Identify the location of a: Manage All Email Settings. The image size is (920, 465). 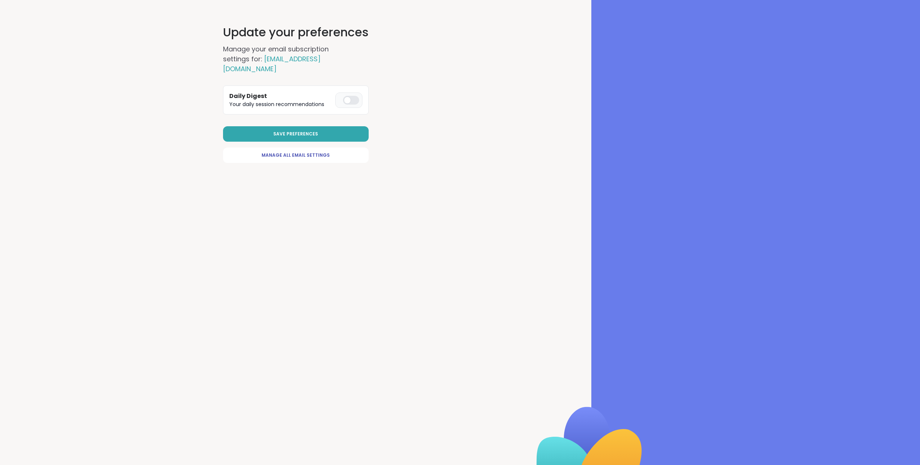
(296, 155).